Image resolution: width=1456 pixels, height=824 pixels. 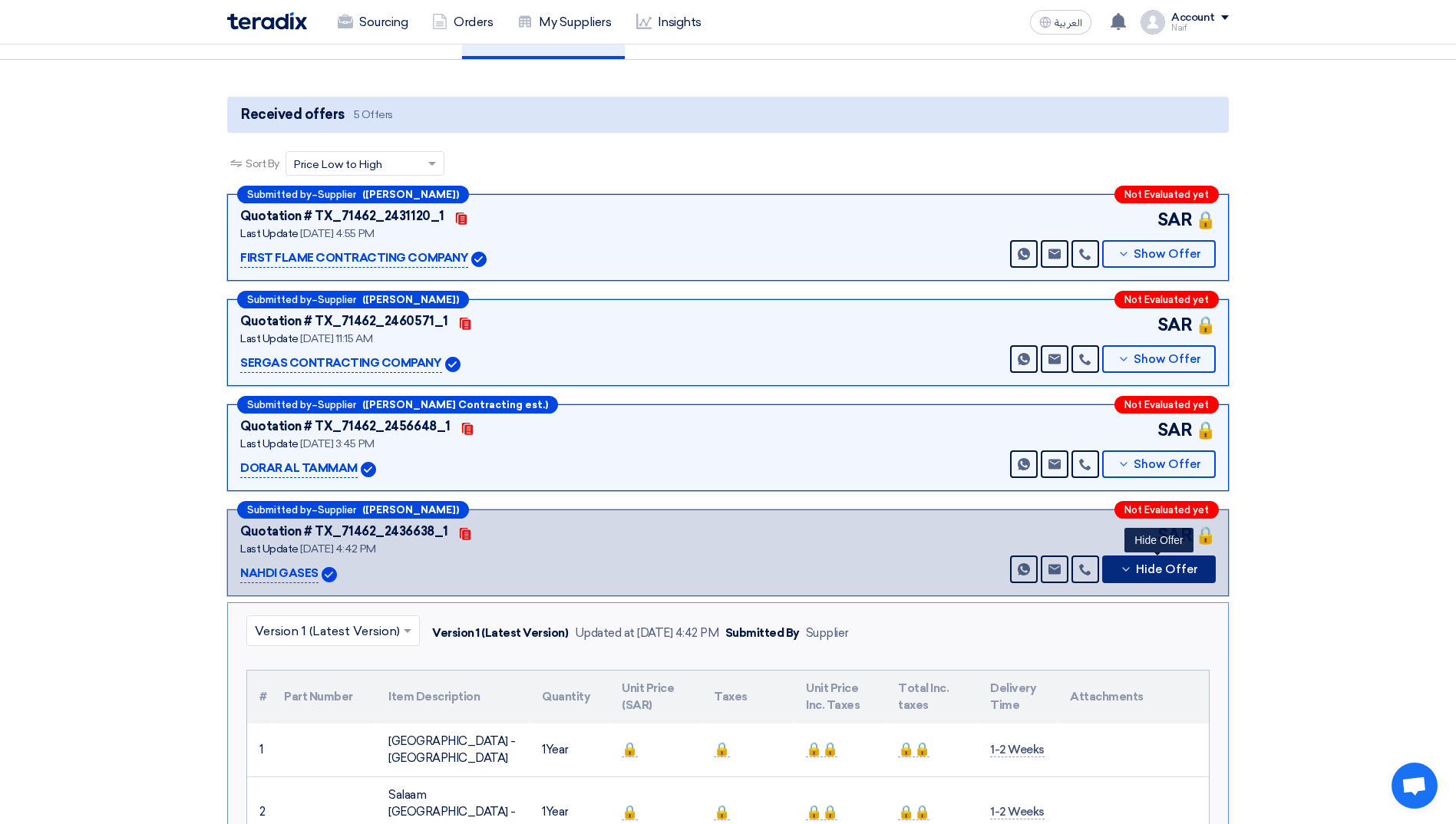 What do you see at coordinates (1159, 569) in the screenshot?
I see `button: Hide Offer` at bounding box center [1159, 569].